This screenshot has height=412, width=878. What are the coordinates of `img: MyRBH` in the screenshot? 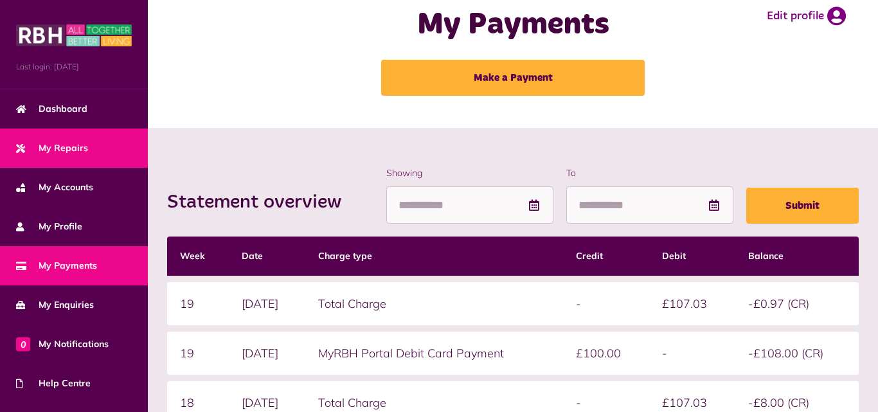 It's located at (74, 35).